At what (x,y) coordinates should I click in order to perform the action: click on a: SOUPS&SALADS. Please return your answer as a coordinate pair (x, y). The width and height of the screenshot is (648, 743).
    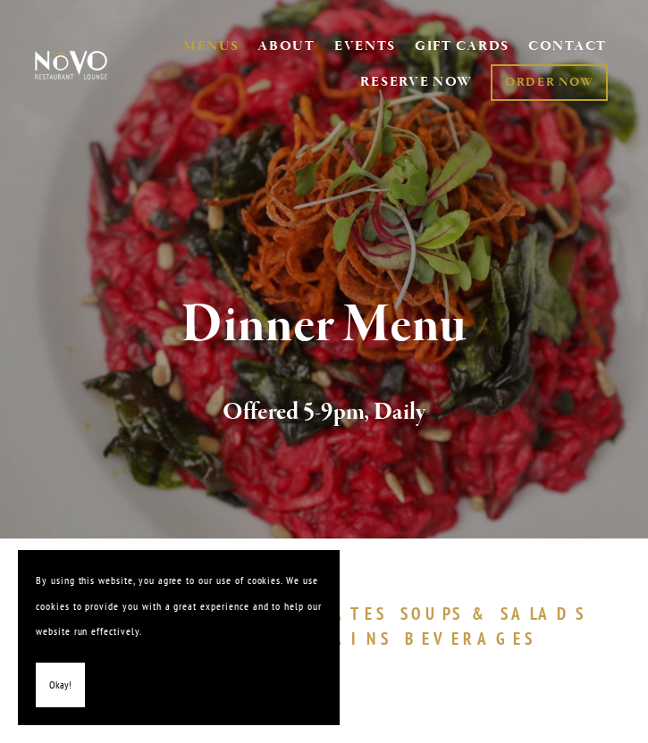
    Looking at the image, I should click on (497, 614).